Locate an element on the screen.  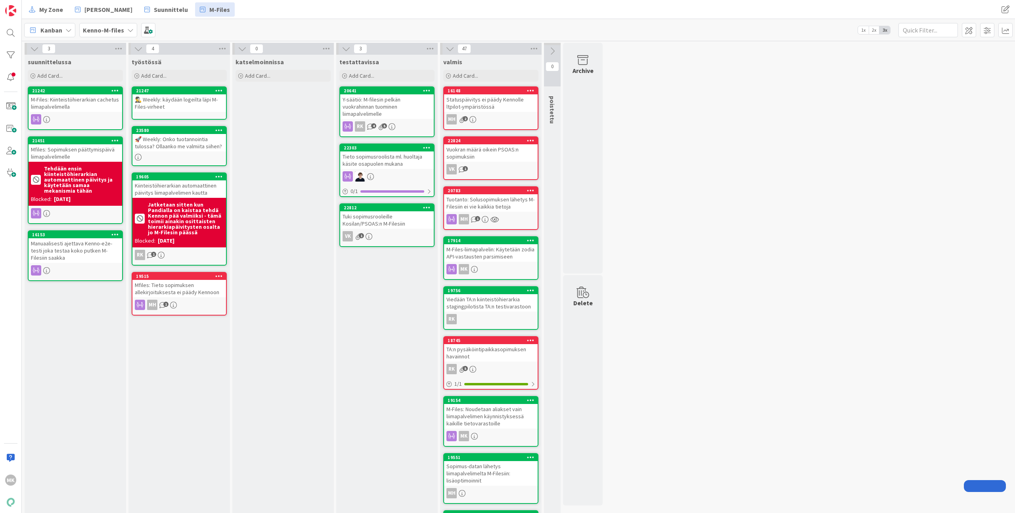
a: 22303Tieto sopimusroolista ml. huoltaja käsite osapuolen mukanaMT0/1 is located at coordinates (387, 170).